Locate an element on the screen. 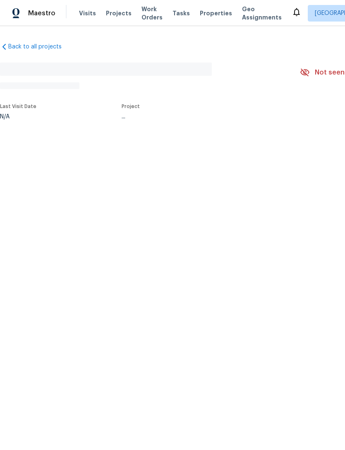  span: Properties is located at coordinates (216, 13).